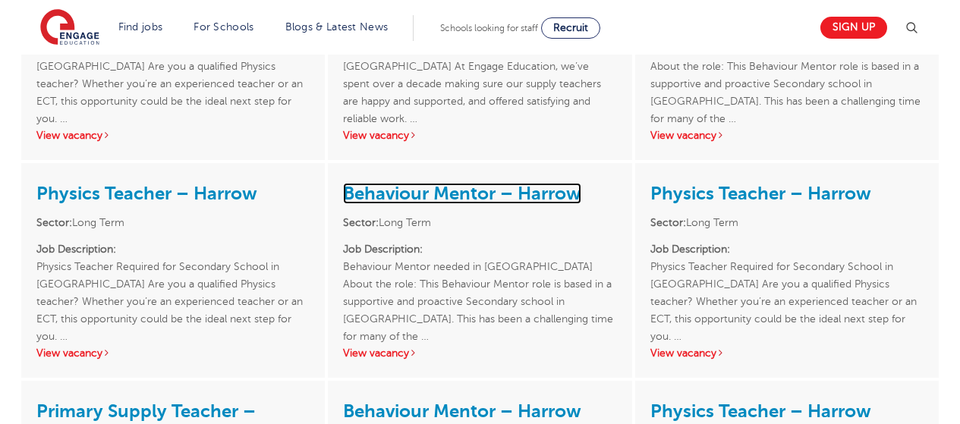  I want to click on a: Blogs & Latest News, so click(337, 27).